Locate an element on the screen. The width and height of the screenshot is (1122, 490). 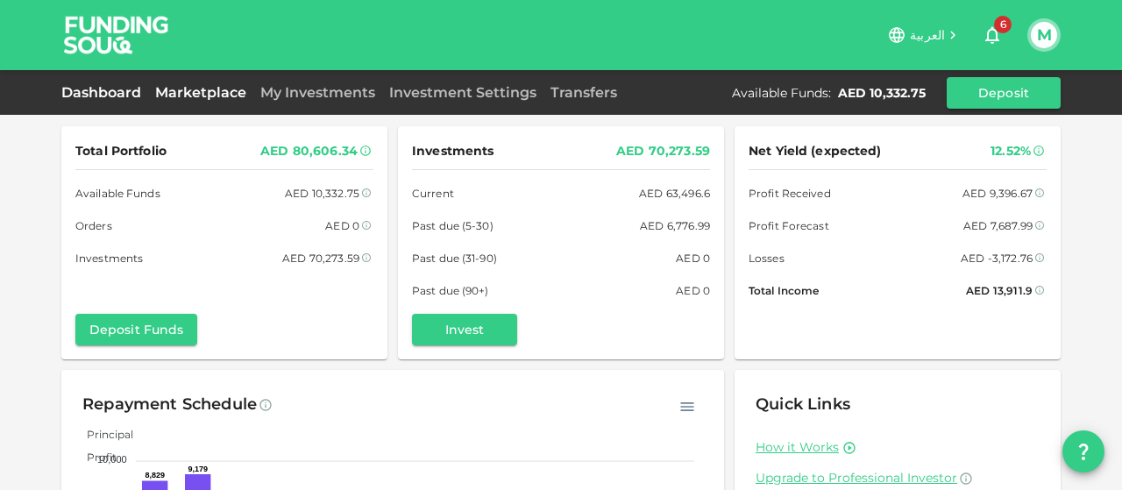
a: Upgrade to Professional Investor is located at coordinates (898, 478).